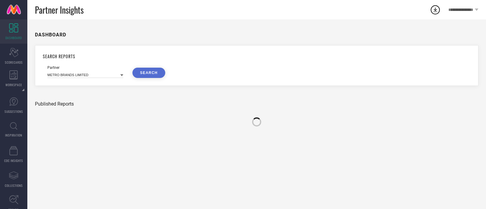  I want to click on span: DASHBOARD, so click(14, 38).